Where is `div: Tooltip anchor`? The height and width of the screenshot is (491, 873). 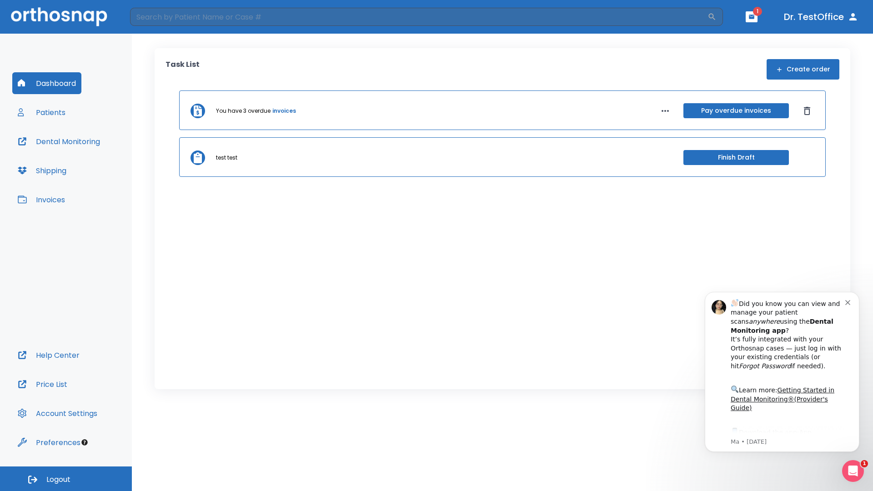 div: Tooltip anchor is located at coordinates (85, 443).